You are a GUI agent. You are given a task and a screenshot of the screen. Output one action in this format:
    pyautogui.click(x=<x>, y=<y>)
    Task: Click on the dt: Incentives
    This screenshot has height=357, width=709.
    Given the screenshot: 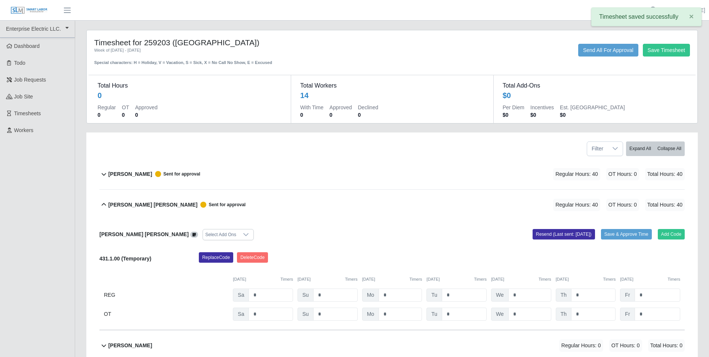 What is the action you would take?
    pyautogui.click(x=542, y=107)
    